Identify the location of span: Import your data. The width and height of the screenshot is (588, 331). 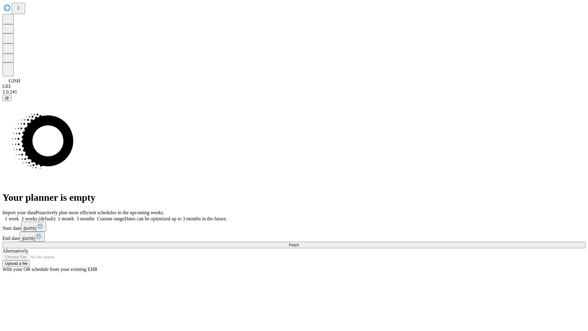
(19, 212).